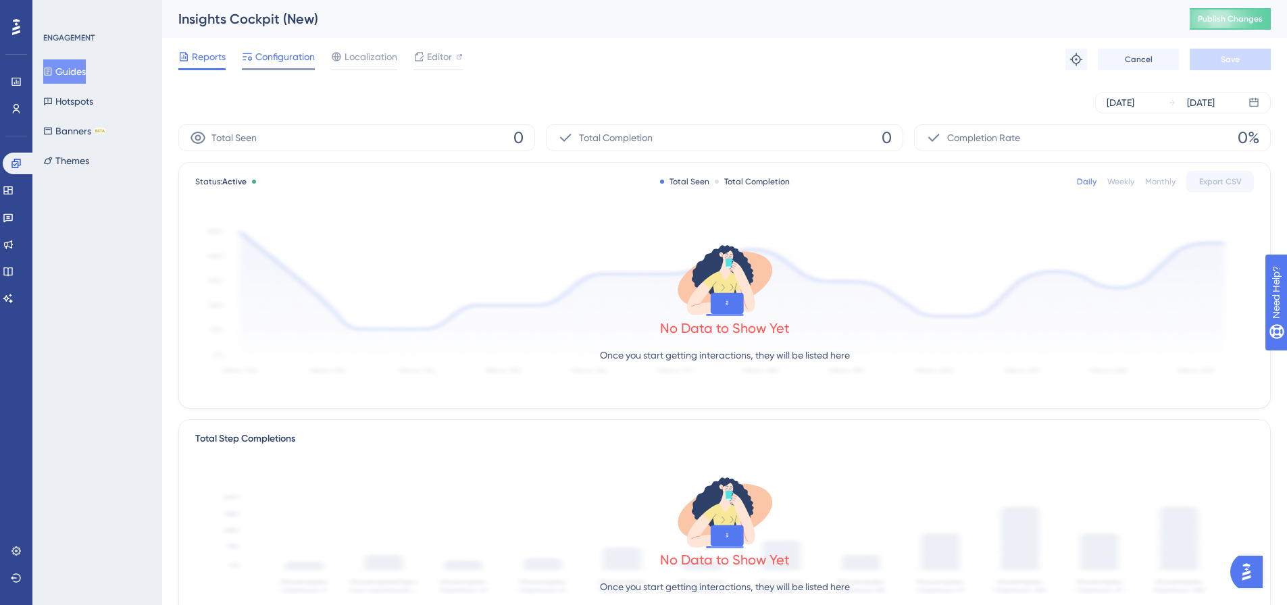 This screenshot has height=605, width=1287. What do you see at coordinates (1230, 59) in the screenshot?
I see `span: Save` at bounding box center [1230, 59].